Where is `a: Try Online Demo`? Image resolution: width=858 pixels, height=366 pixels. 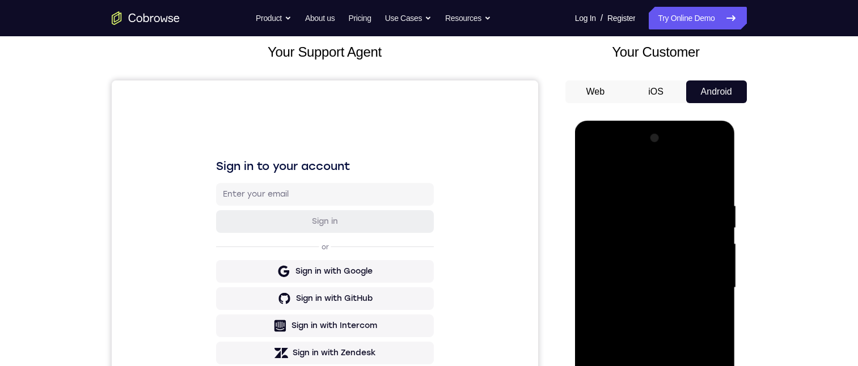
a: Try Online Demo is located at coordinates (697, 18).